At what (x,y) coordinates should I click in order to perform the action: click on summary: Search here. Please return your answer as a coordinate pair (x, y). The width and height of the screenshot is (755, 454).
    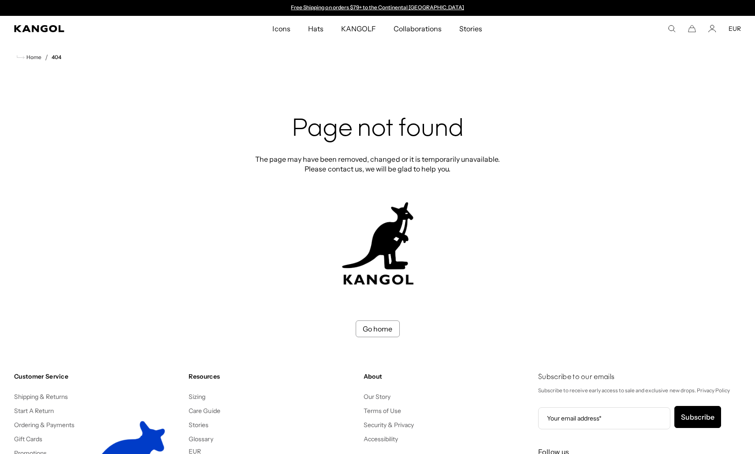
    Looking at the image, I should click on (671, 29).